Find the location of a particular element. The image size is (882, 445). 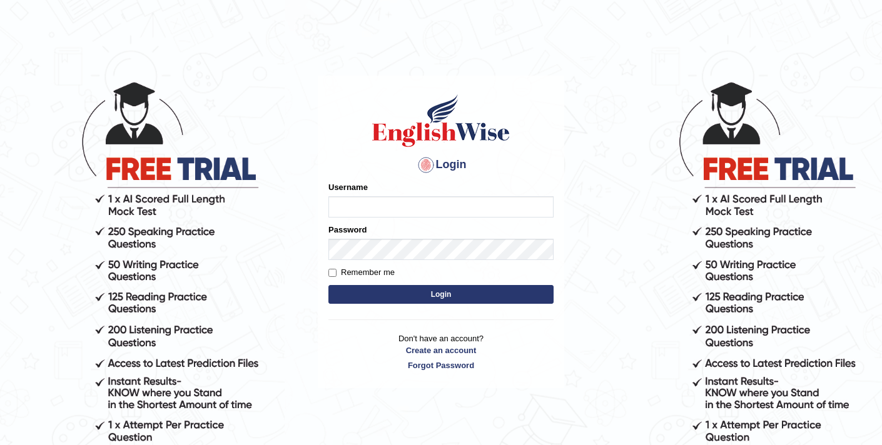

a: Create an account is located at coordinates (441, 350).